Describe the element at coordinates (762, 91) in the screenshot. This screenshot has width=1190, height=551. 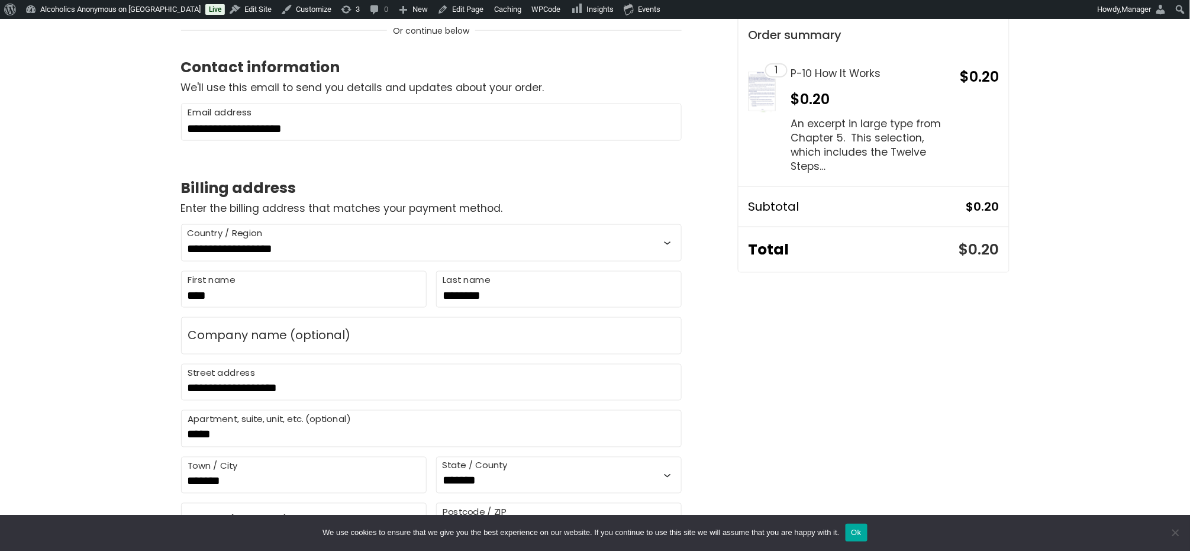
I see `img: P-10 How It Works` at that location.